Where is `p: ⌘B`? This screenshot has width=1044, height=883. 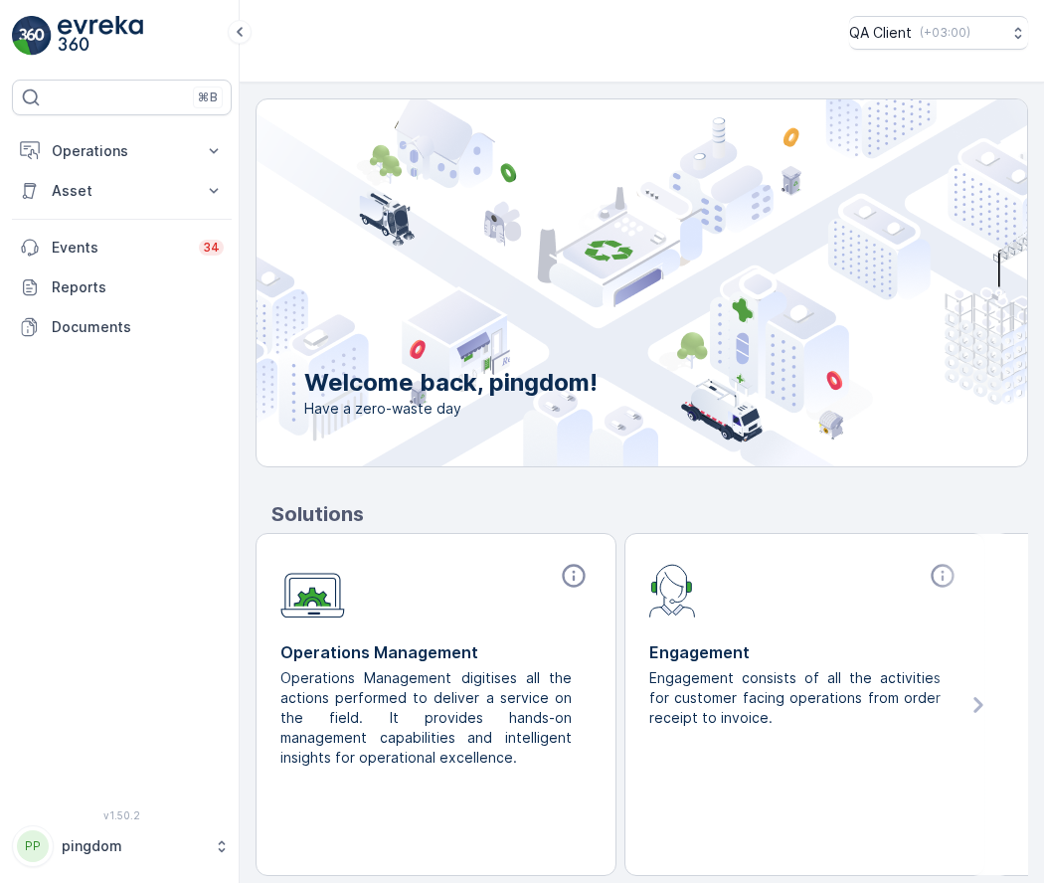
p: ⌘B is located at coordinates (208, 97).